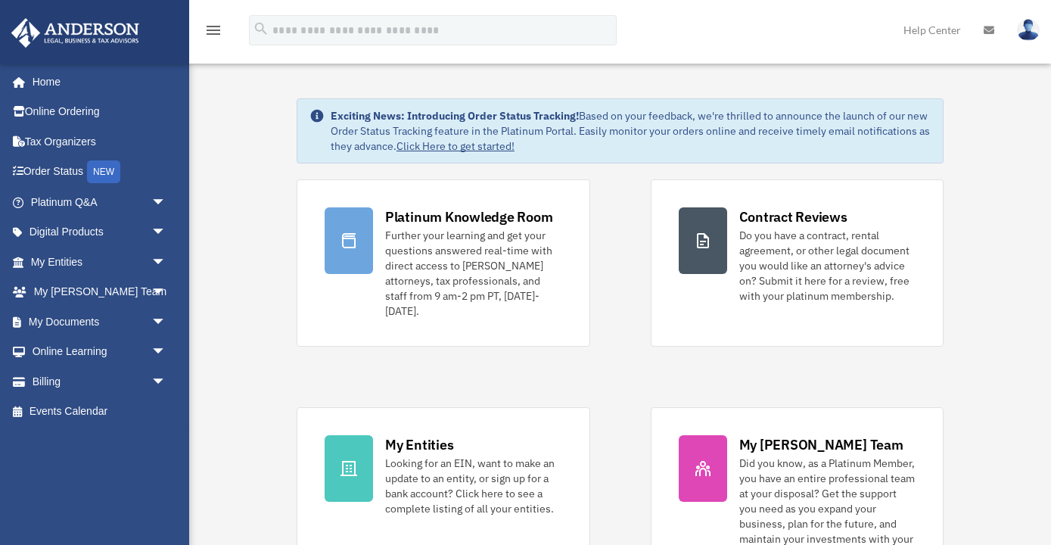 Image resolution: width=1051 pixels, height=545 pixels. Describe the element at coordinates (104, 172) in the screenshot. I see `div: NEW` at that location.